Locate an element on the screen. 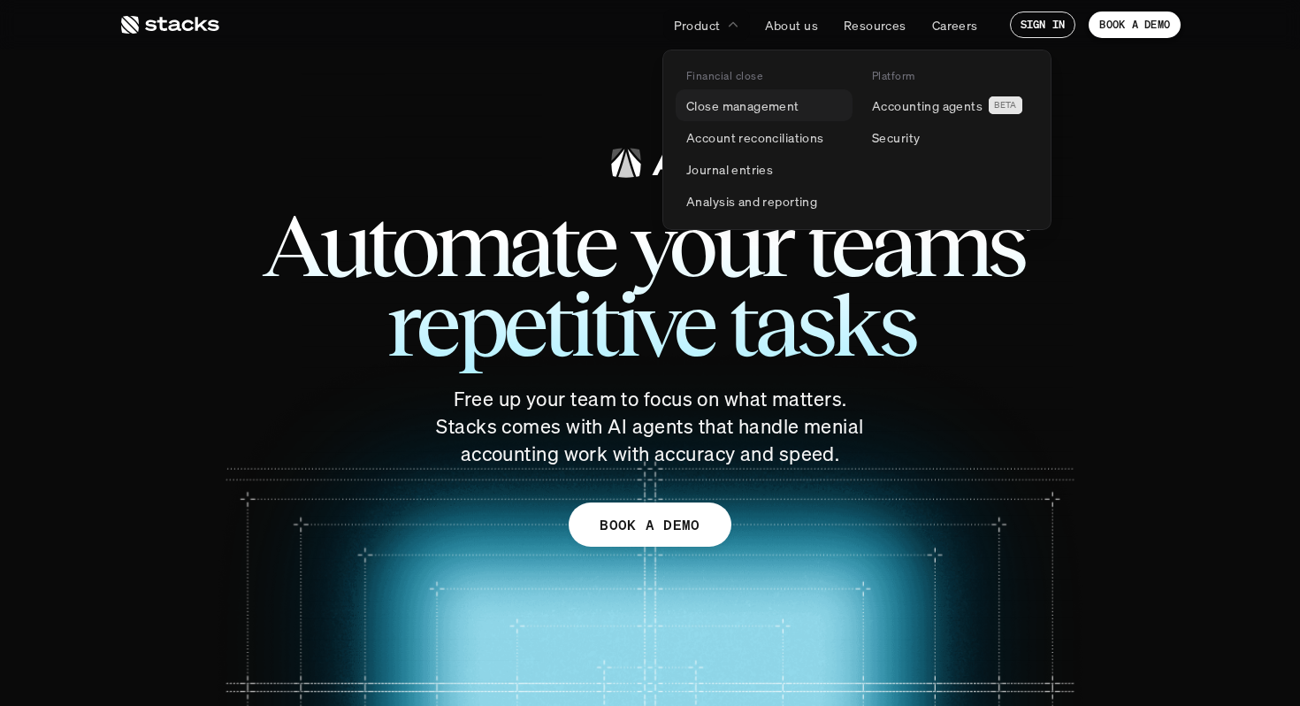  p: Accounting agents is located at coordinates (927, 105).